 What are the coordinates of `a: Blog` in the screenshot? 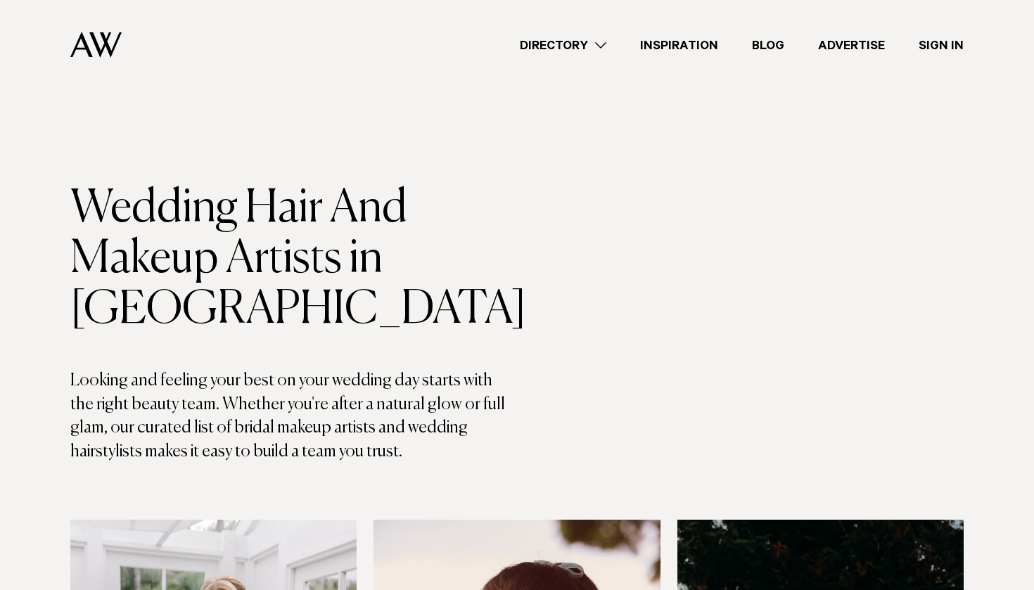 It's located at (768, 45).